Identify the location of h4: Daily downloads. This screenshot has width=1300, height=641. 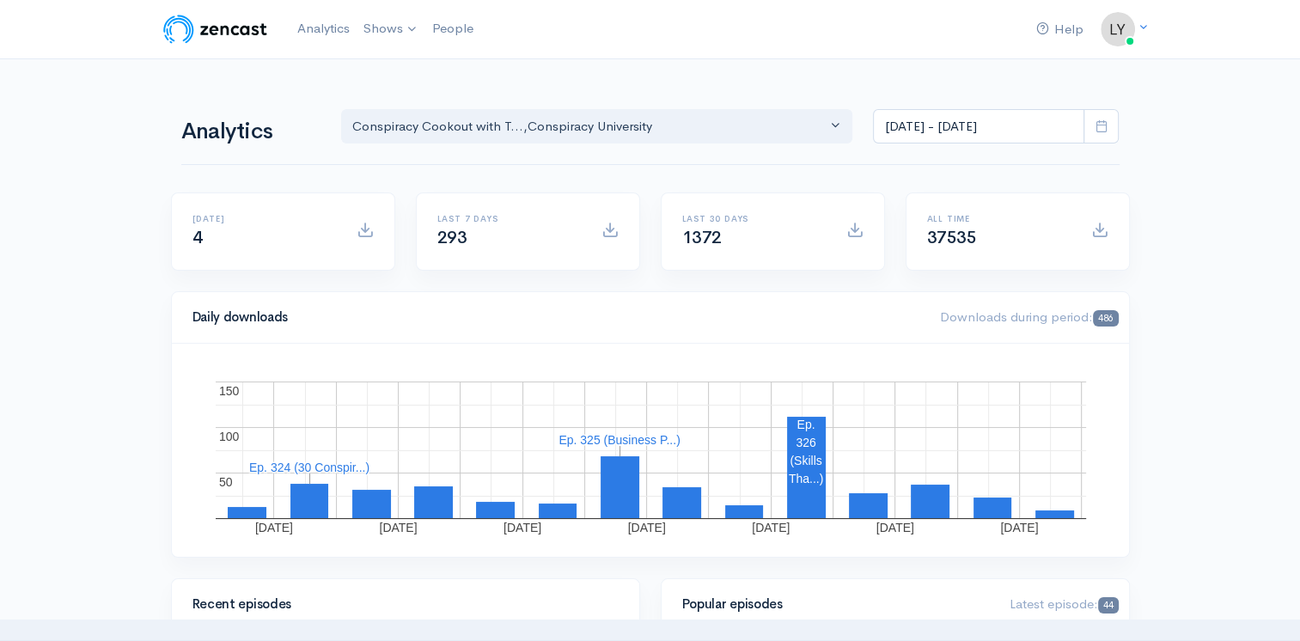
(556, 317).